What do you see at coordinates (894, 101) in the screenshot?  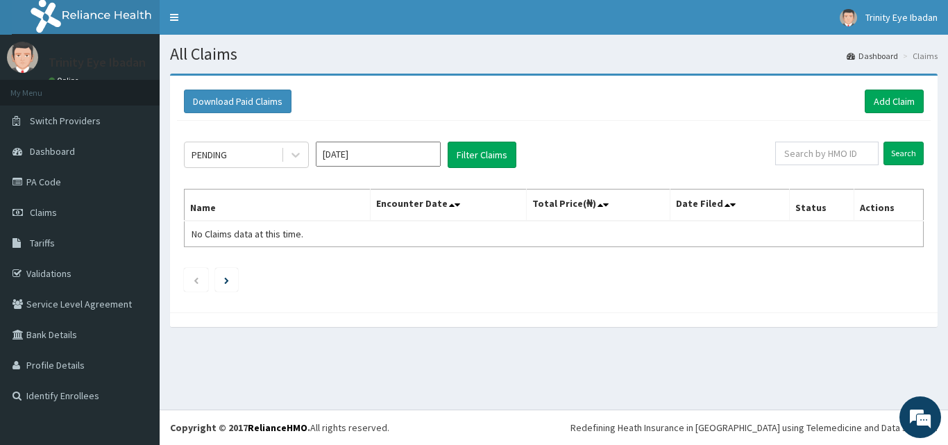 I see `a: Add Claim` at bounding box center [894, 101].